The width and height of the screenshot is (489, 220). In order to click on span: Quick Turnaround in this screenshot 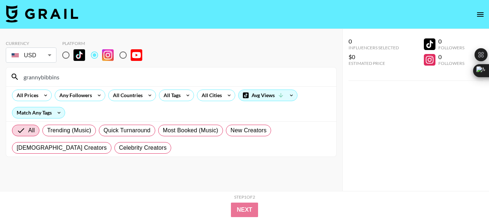, I will do `click(127, 130)`.